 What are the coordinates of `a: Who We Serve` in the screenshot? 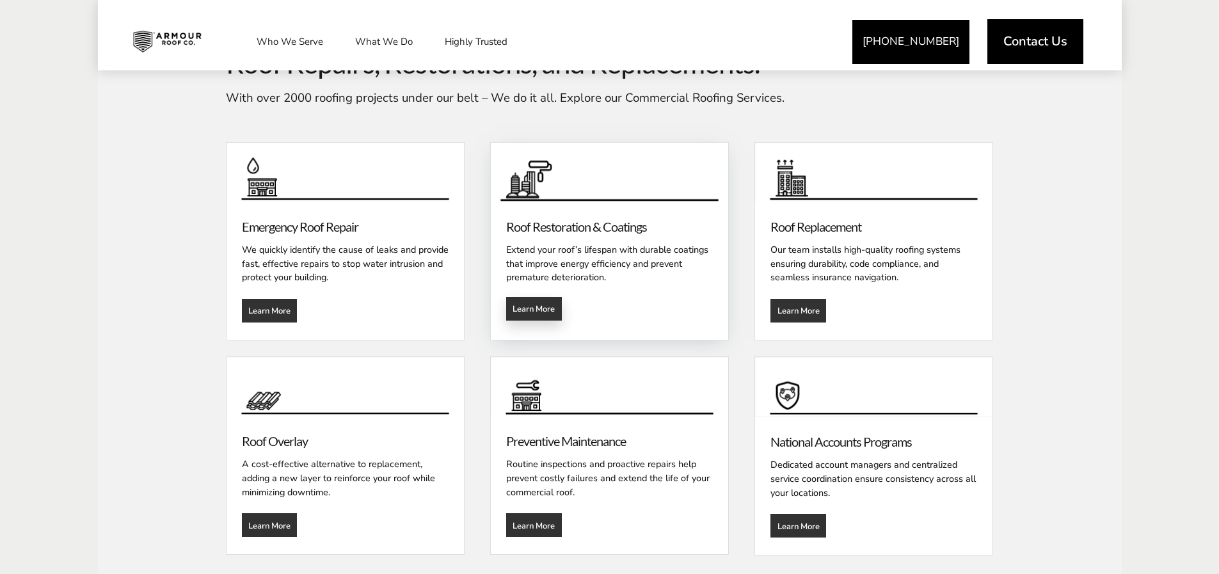 It's located at (290, 42).